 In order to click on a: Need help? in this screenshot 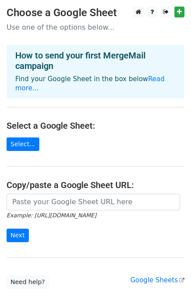, I will do `click(28, 282)`.